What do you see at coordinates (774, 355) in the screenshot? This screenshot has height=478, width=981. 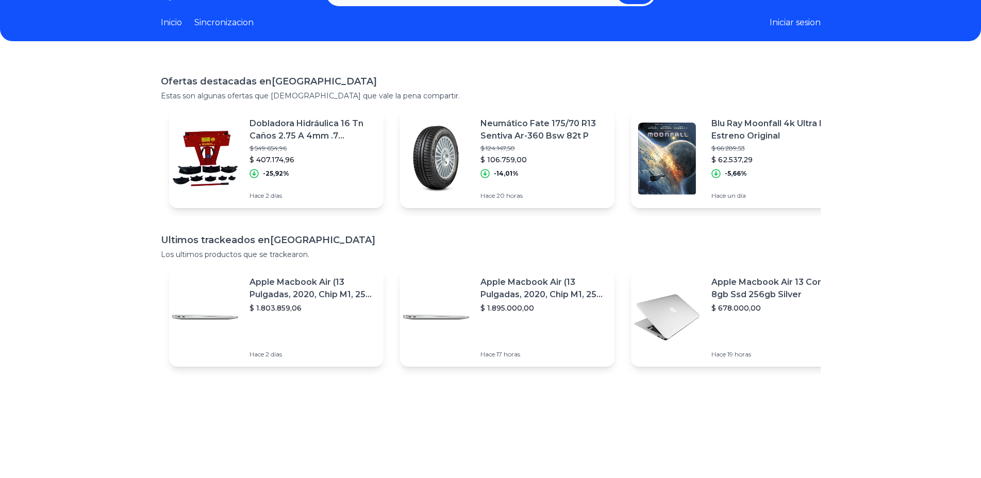 I see `p: Hace 19 horas` at bounding box center [774, 355].